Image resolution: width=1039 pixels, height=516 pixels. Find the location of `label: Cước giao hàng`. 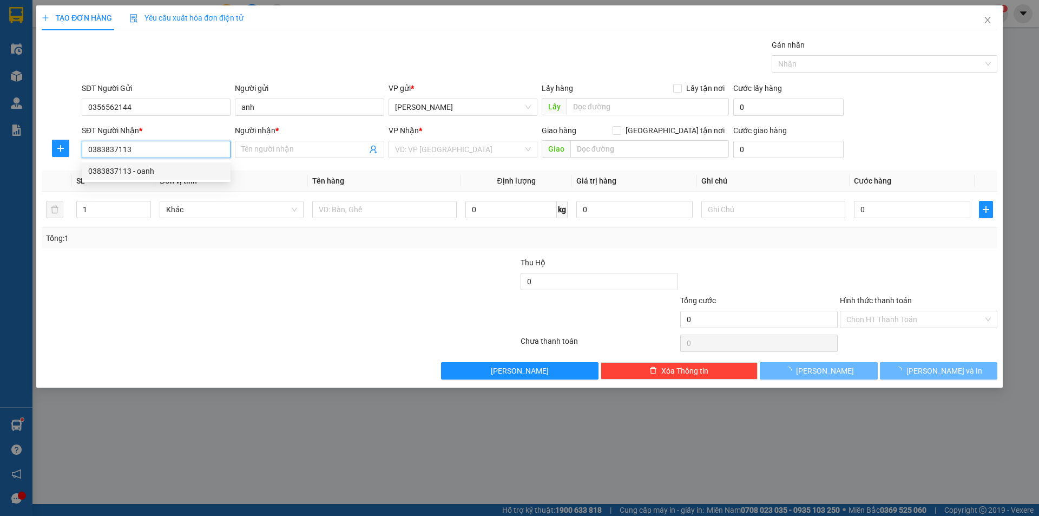

label: Cước giao hàng is located at coordinates (760, 130).